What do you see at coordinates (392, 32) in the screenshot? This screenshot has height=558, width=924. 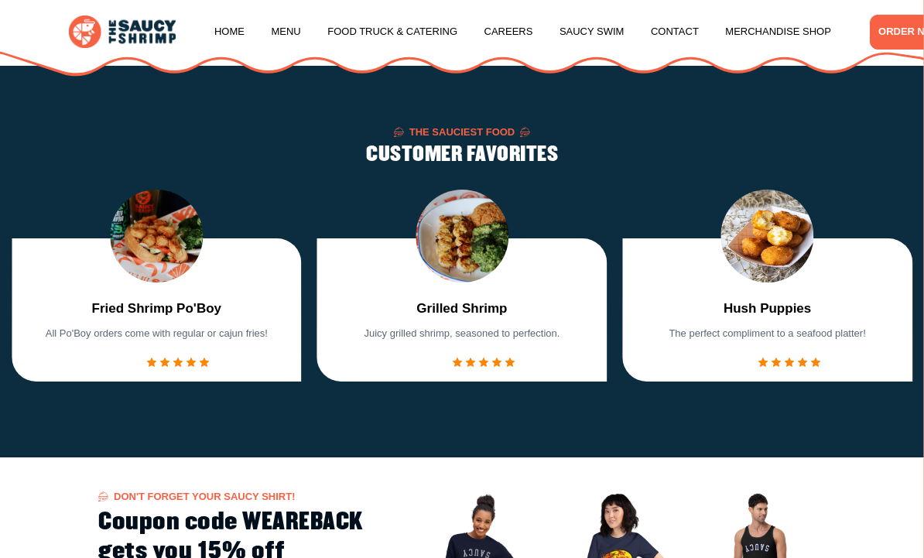 I see `a: Food Truck & Catering` at bounding box center [392, 32].